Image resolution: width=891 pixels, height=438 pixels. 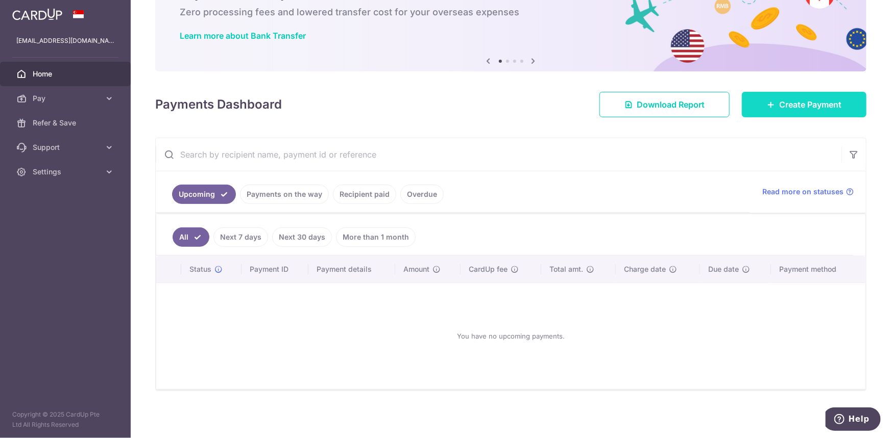 I want to click on span: Help, so click(x=33, y=12).